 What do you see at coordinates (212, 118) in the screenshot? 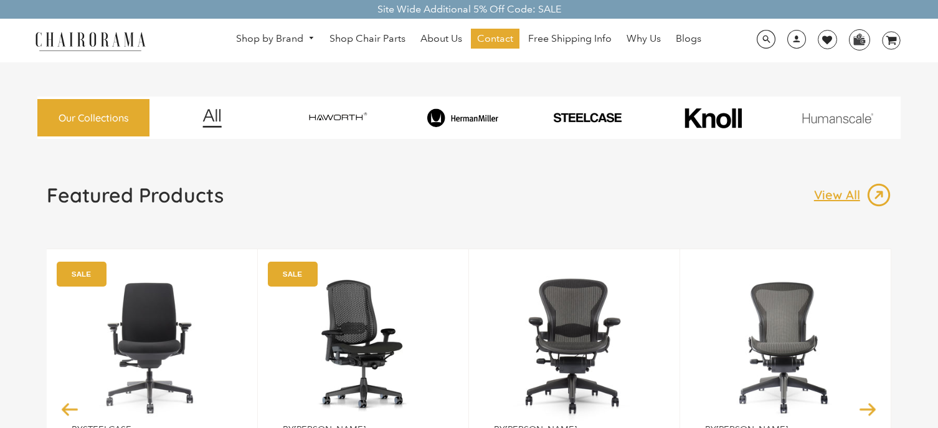
I see `img: image_12.png` at bounding box center [212, 118].